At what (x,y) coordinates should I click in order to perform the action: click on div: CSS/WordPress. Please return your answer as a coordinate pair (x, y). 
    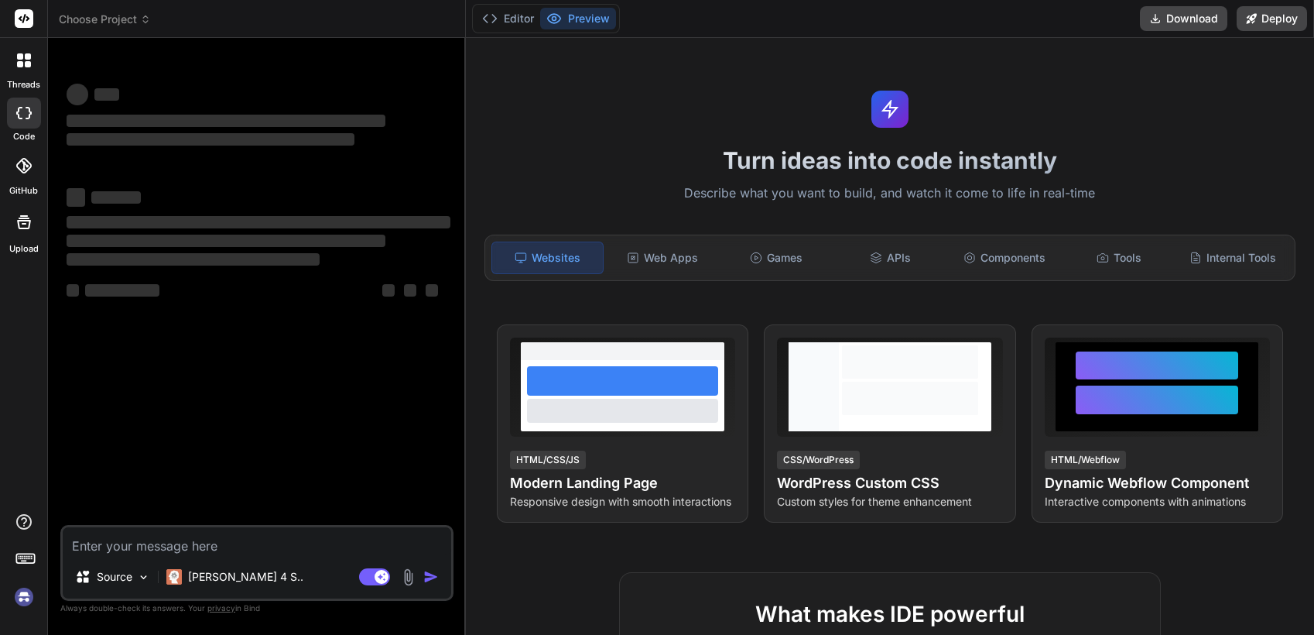
    Looking at the image, I should click on (818, 460).